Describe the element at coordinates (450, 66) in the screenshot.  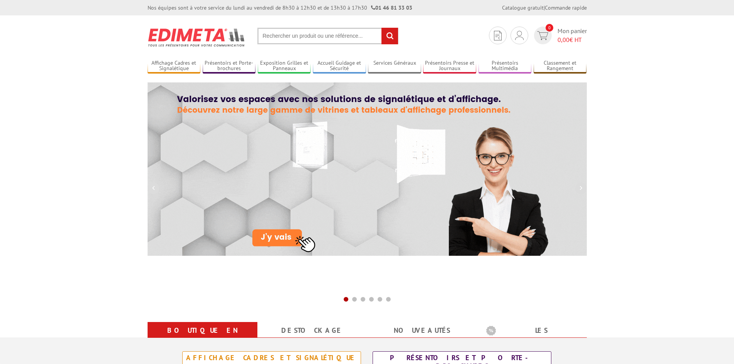
I see `a: Présentoirs Presse et Journaux` at that location.